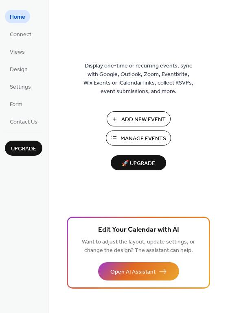 This screenshot has width=228, height=313. Describe the element at coordinates (20, 35) in the screenshot. I see `span: Connect` at that location.